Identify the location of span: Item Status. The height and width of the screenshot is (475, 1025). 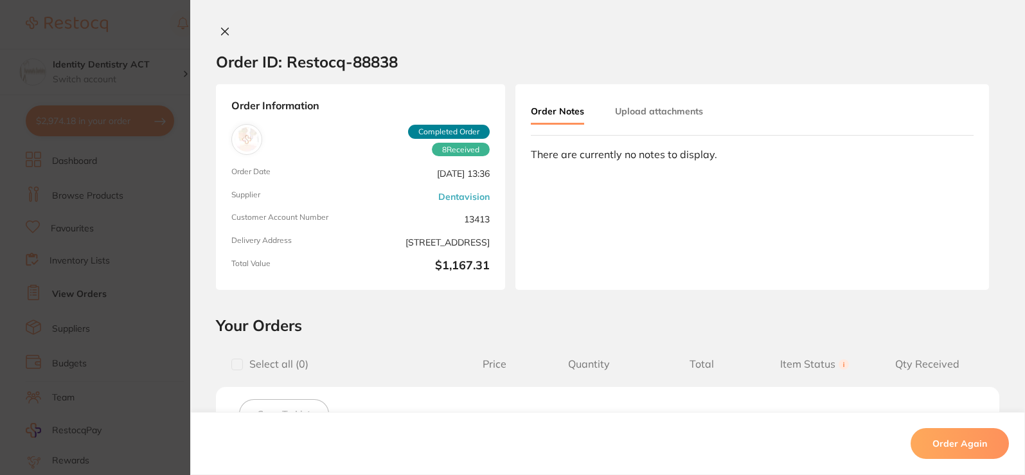
(815, 364).